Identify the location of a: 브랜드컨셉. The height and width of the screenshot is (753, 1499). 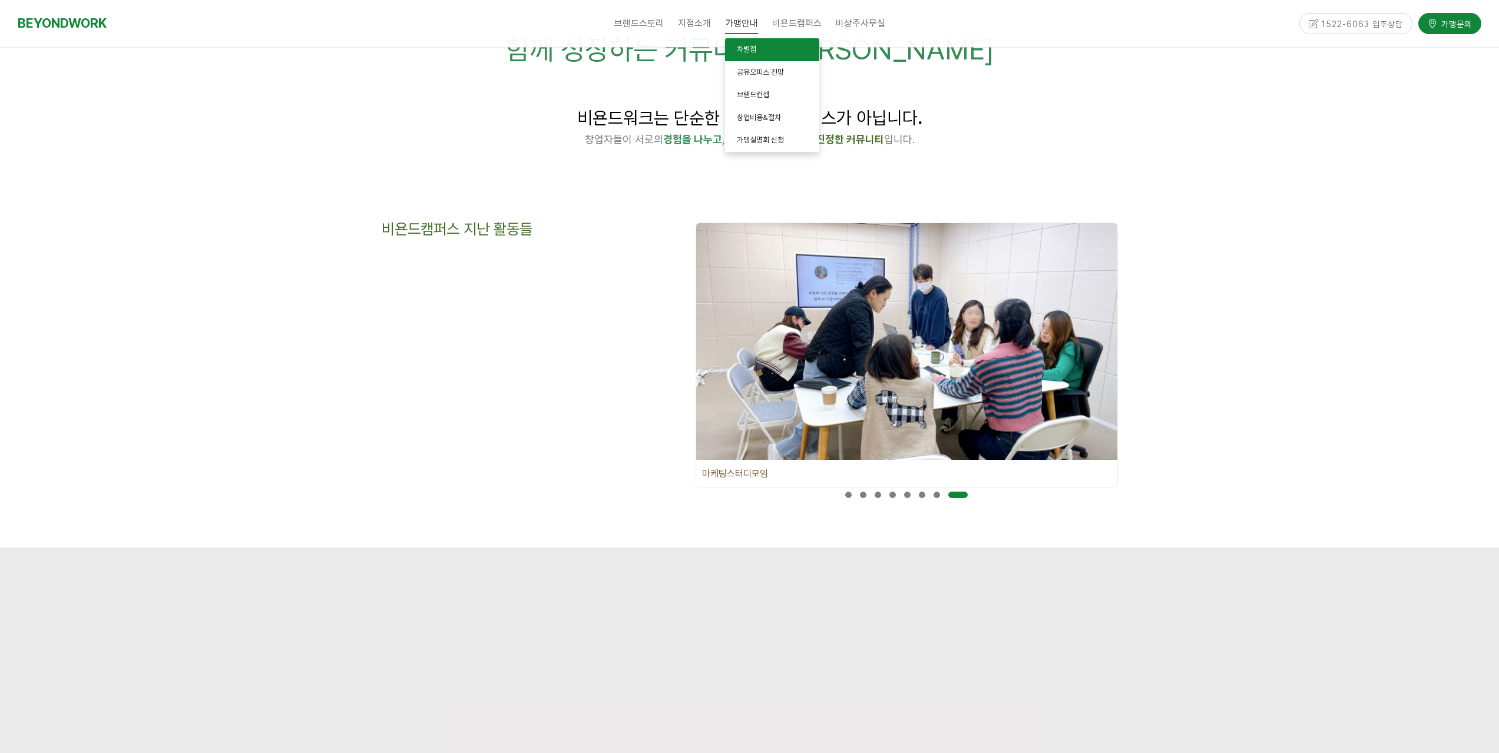
(772, 95).